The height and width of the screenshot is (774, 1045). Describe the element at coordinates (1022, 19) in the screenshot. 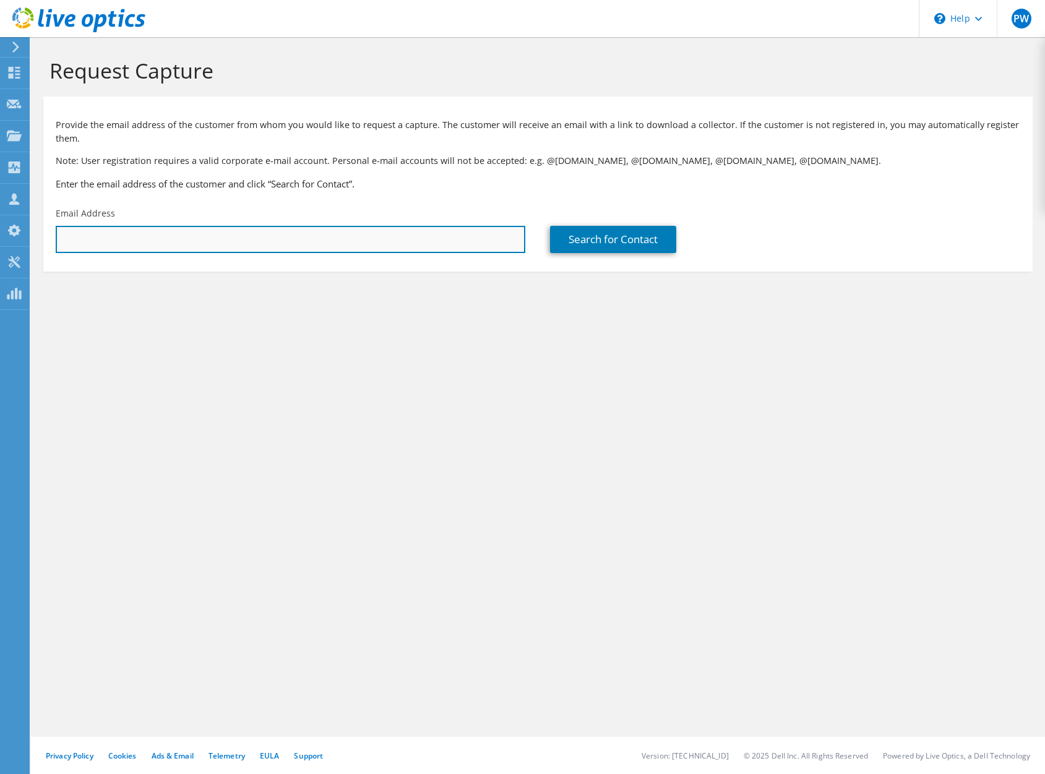

I see `span: PW` at that location.